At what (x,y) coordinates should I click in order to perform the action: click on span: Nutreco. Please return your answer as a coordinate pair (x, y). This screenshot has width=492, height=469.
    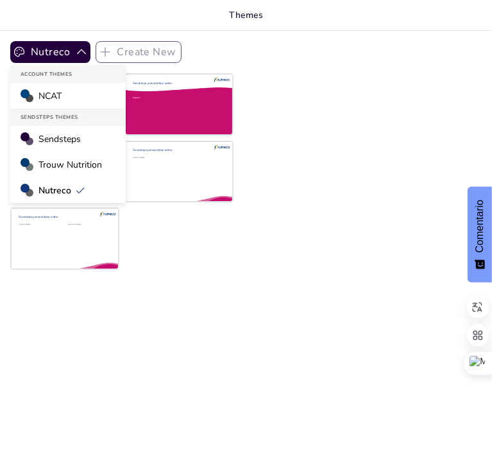
    Looking at the image, I should click on (62, 190).